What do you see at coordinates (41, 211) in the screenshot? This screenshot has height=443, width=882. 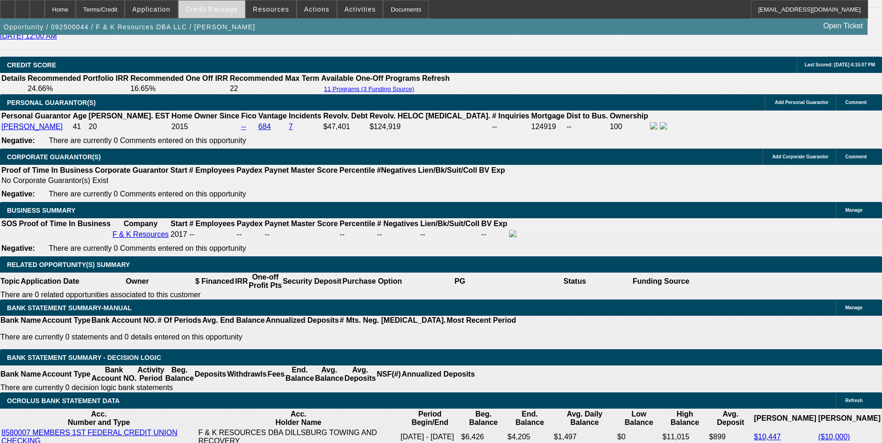 I see `span: BUSINESS SUMMARY` at bounding box center [41, 211].